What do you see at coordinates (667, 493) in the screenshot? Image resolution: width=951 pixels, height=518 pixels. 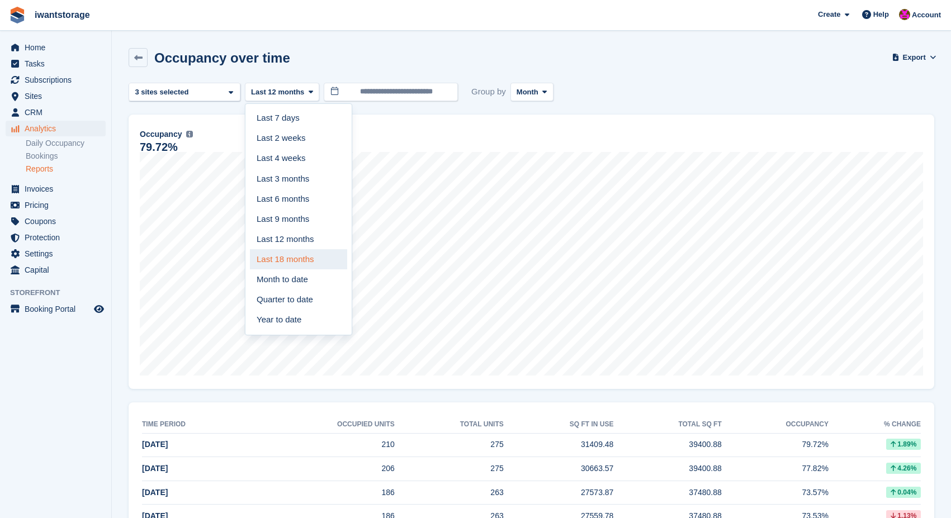 I see `td: 37480.88` at bounding box center [667, 493].